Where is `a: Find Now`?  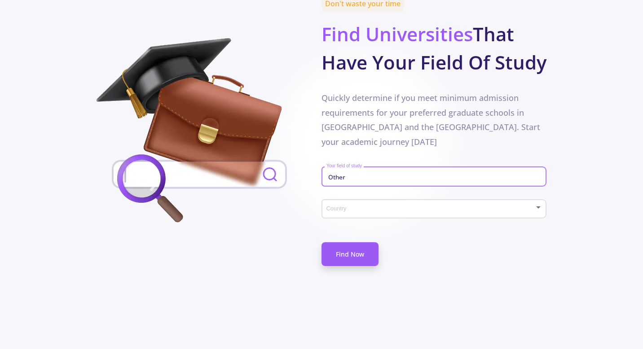 a: Find Now is located at coordinates (350, 254).